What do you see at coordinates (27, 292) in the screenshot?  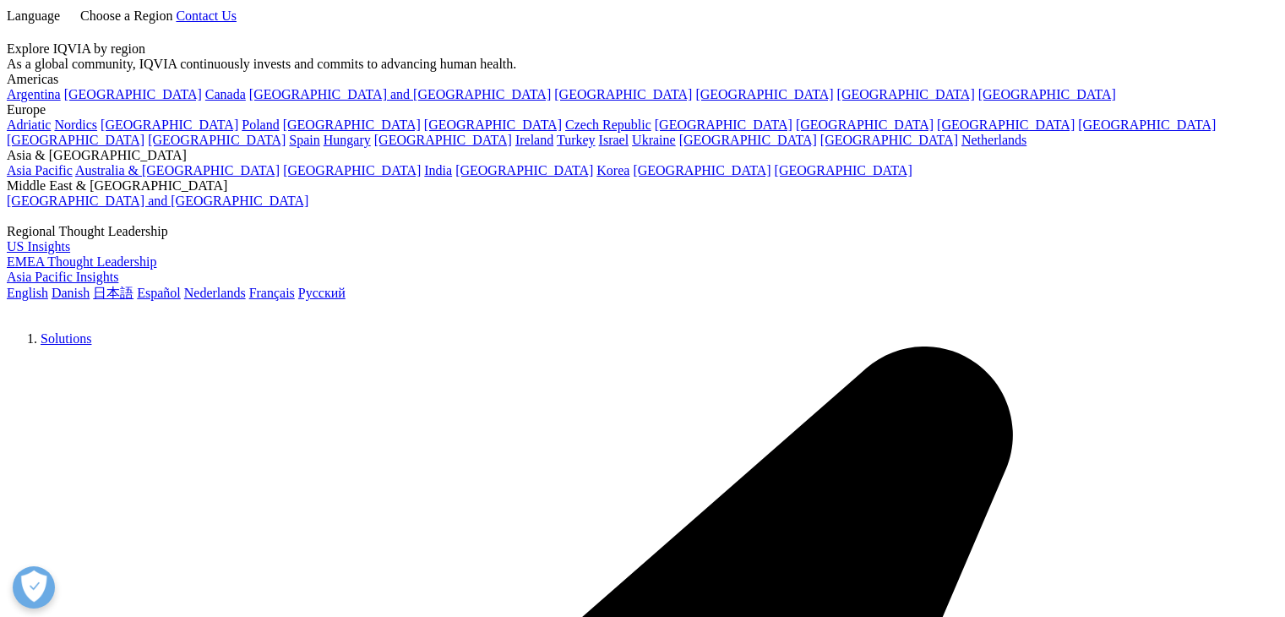 I see `a: English` at bounding box center [27, 292].